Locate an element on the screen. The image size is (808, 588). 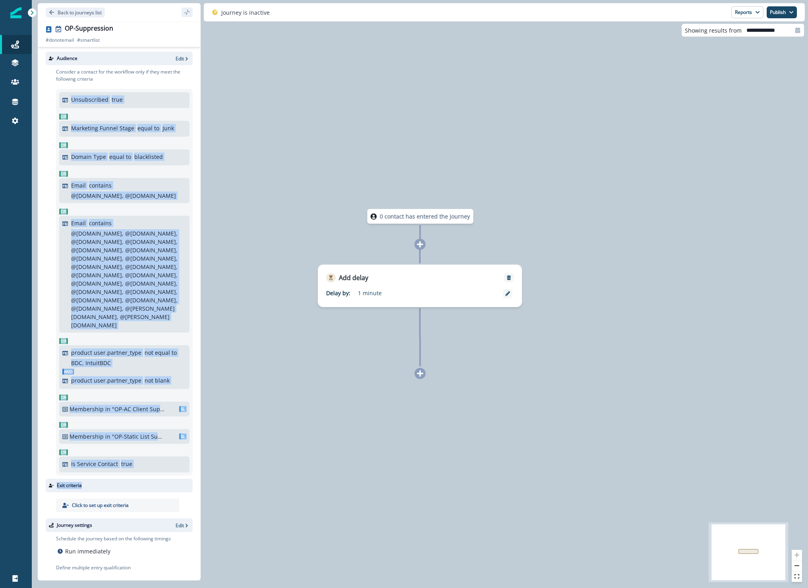
p: Unsubscribed is located at coordinates (90, 99).